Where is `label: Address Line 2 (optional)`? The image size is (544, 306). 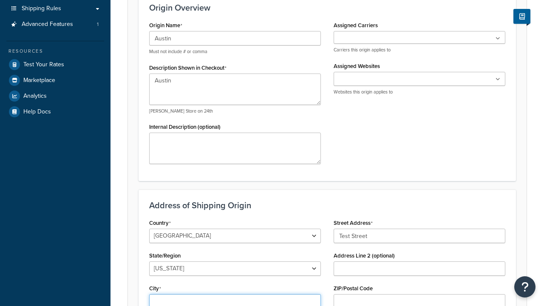
label: Address Line 2 (optional) is located at coordinates (364, 256).